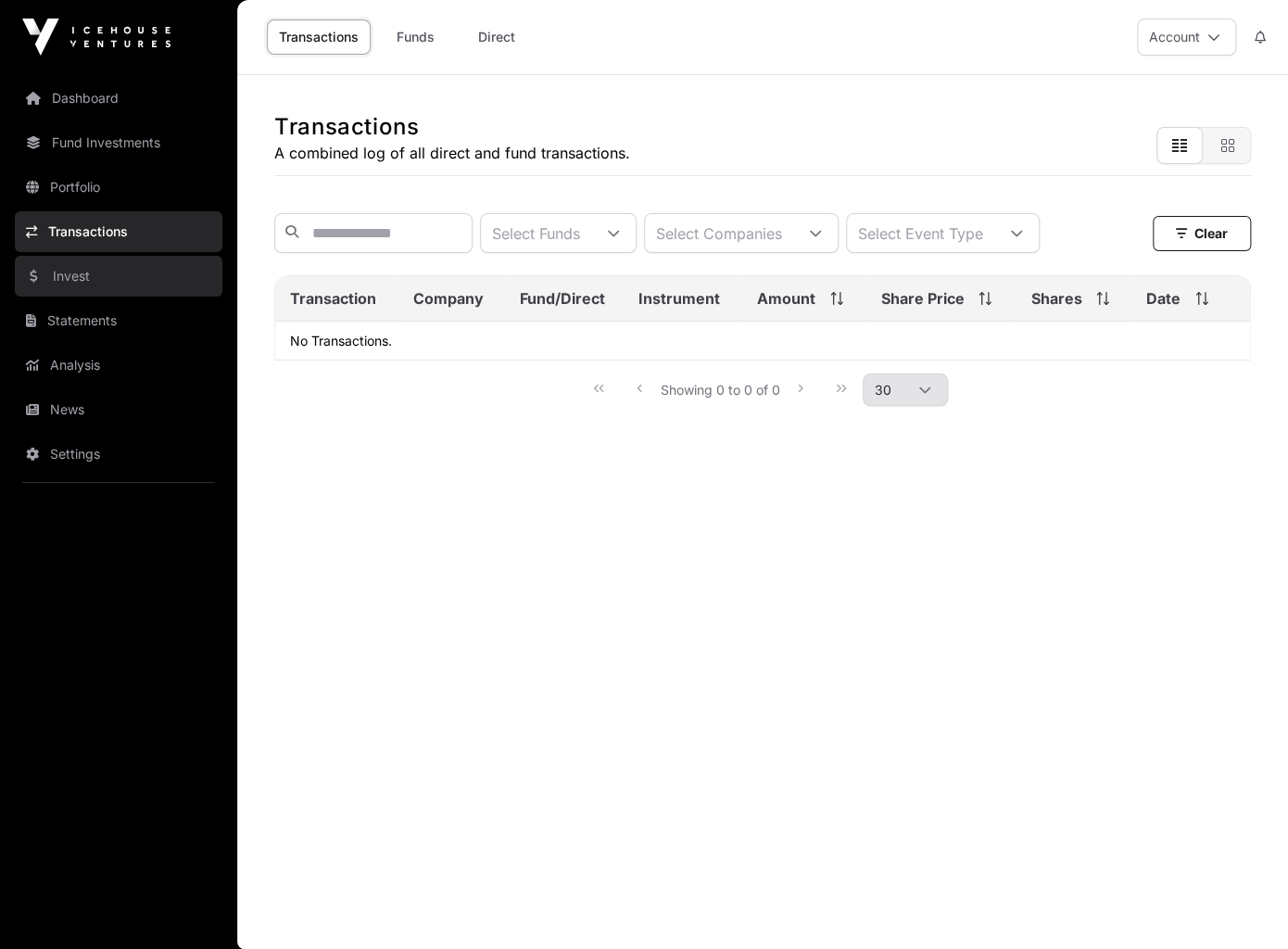 The height and width of the screenshot is (949, 1288). Describe the element at coordinates (1056, 298) in the screenshot. I see `span: Shares` at that location.